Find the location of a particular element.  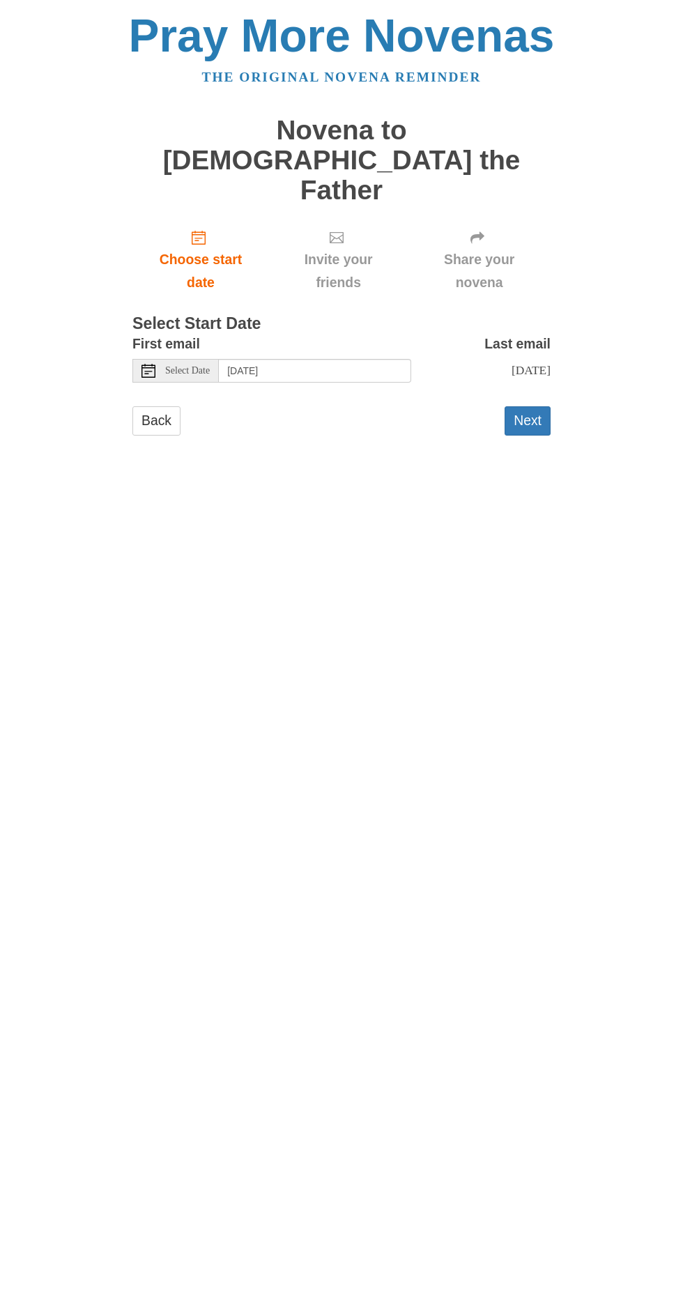

span: Choose start date is located at coordinates (201, 271).